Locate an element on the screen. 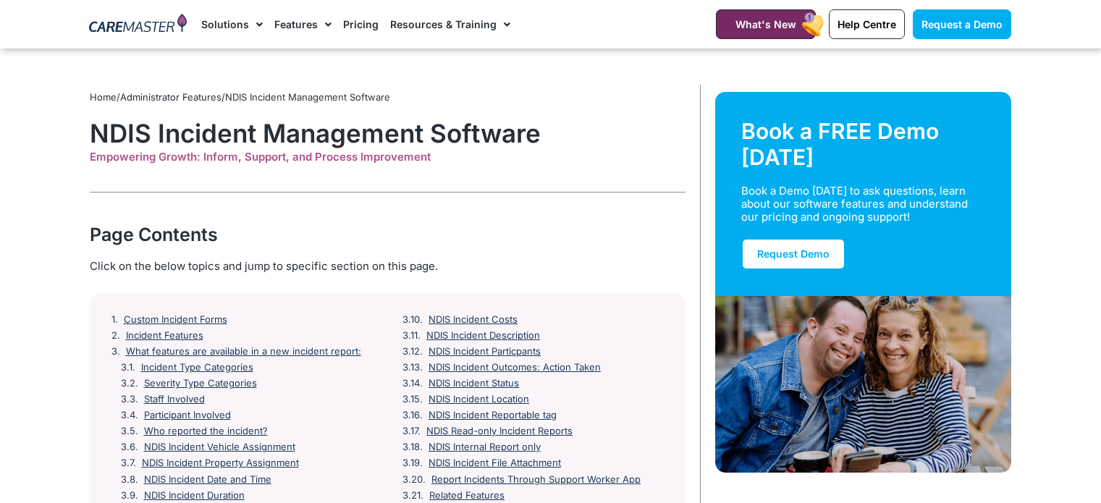  a: Participant Involved is located at coordinates (188, 416).